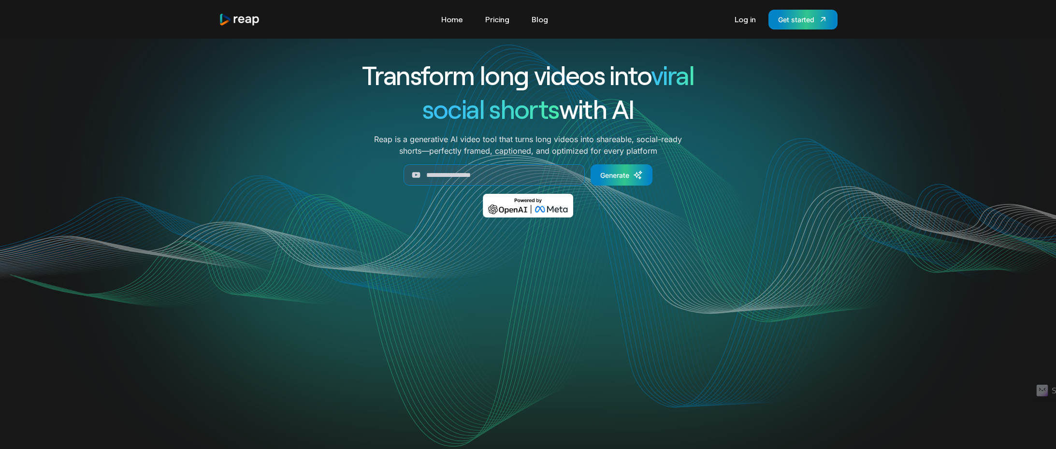 The width and height of the screenshot is (1056, 449). What do you see at coordinates (497, 19) in the screenshot?
I see `a: Pricing` at bounding box center [497, 19].